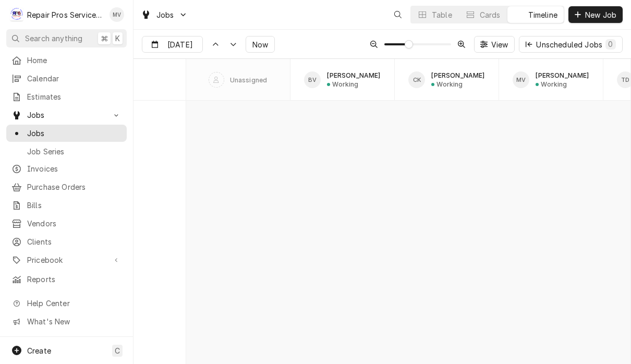 This screenshot has height=364, width=631. What do you see at coordinates (74, 78) in the screenshot?
I see `span: Calendar` at bounding box center [74, 78].